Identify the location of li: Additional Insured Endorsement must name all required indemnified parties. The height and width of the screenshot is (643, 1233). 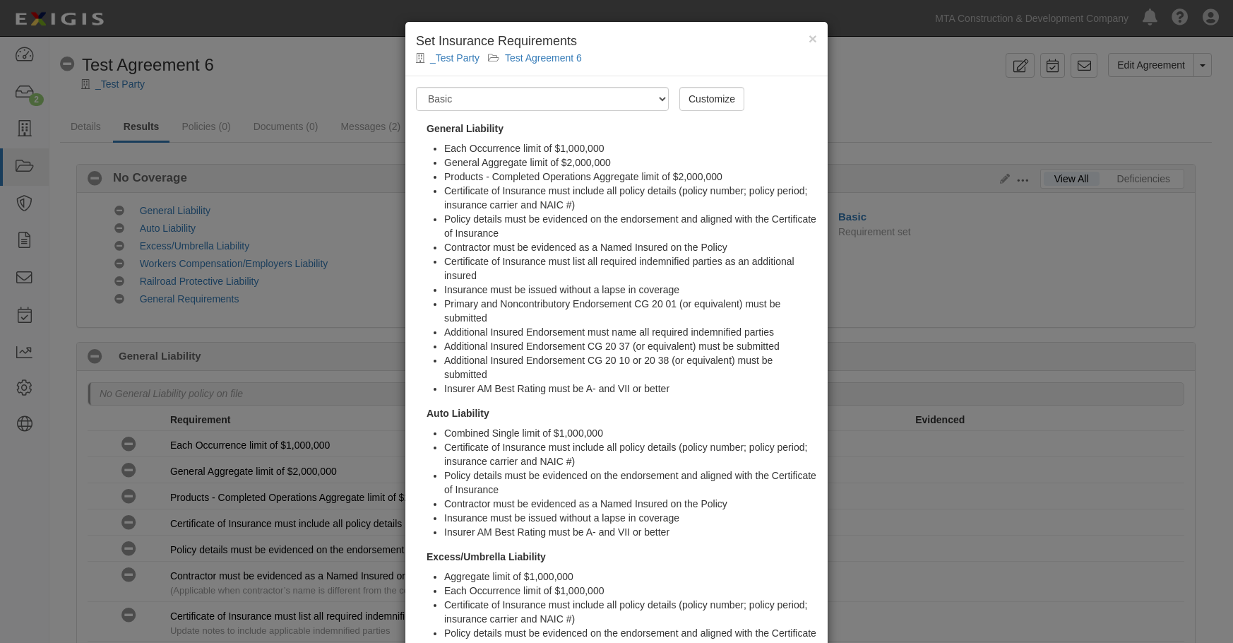
(631, 332).